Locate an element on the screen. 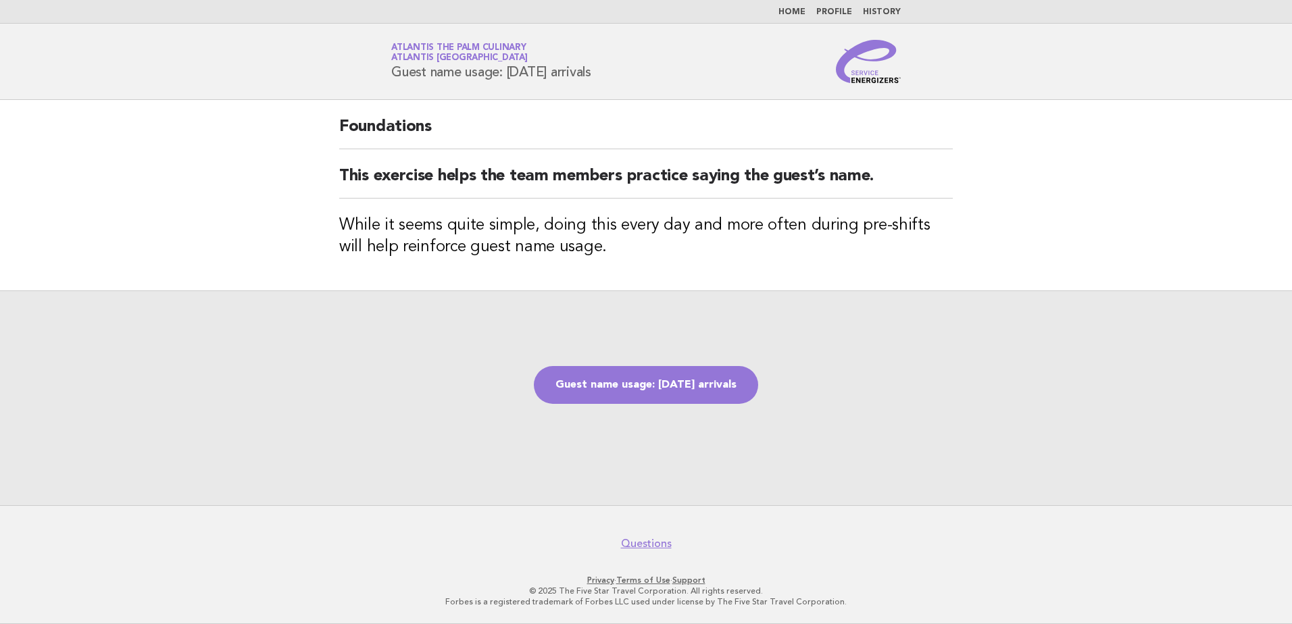 The height and width of the screenshot is (624, 1292). img: Service Energizers is located at coordinates (868, 61).